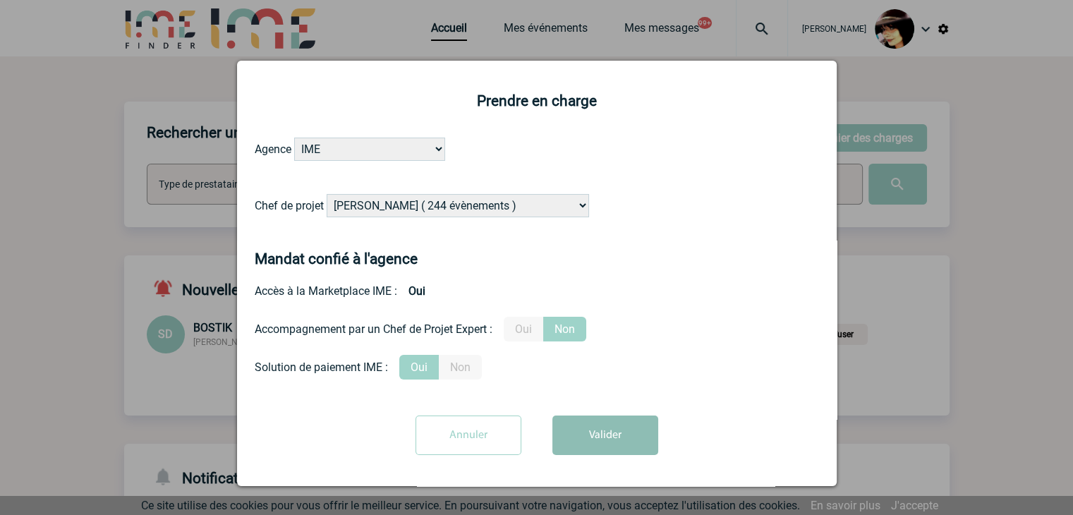  What do you see at coordinates (537, 101) in the screenshot?
I see `h2: Prendre en charge` at bounding box center [537, 101].